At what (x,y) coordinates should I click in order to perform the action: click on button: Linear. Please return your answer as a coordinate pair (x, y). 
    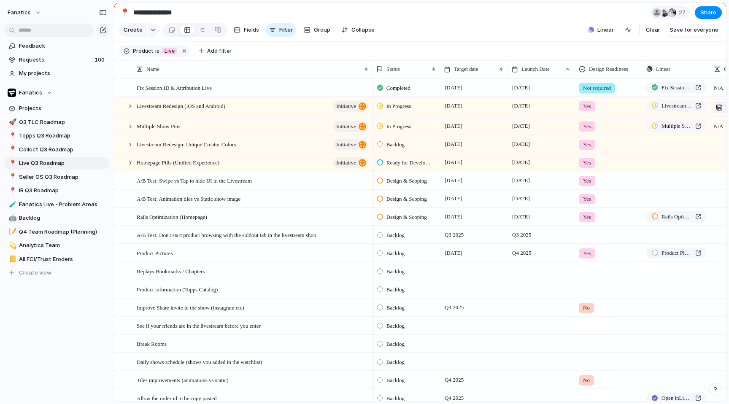
    Looking at the image, I should click on (601, 30).